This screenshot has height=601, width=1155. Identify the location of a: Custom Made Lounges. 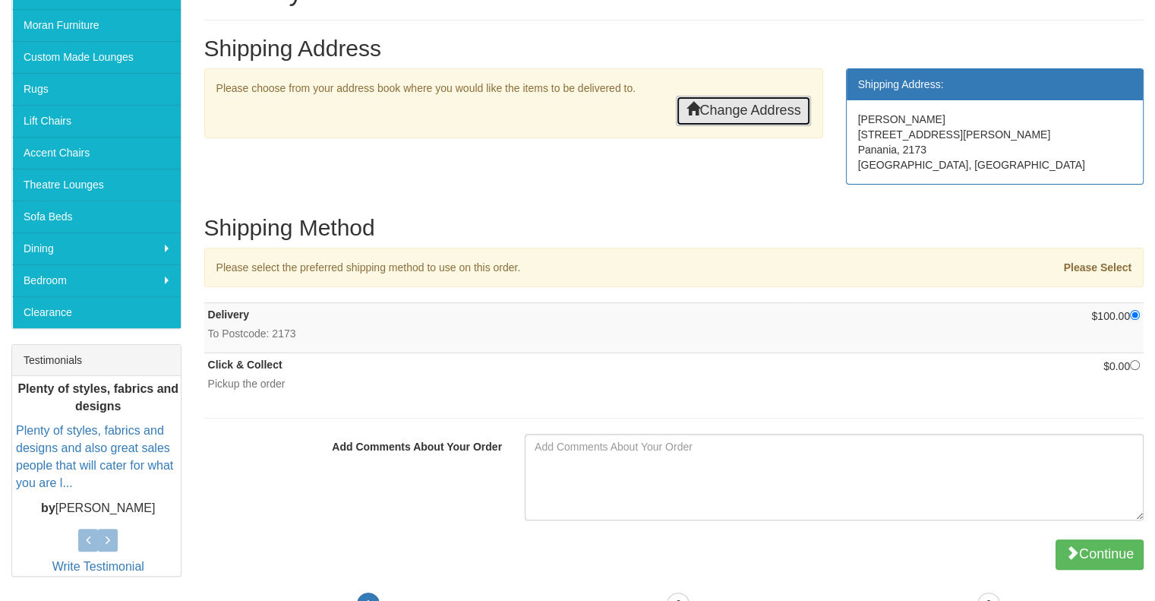
(96, 57).